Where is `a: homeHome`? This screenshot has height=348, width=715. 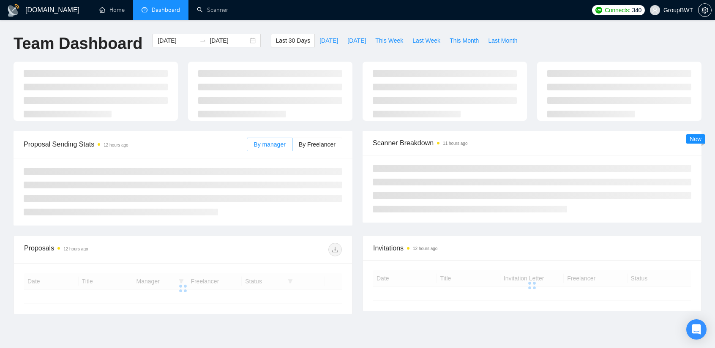
a: homeHome is located at coordinates (112, 10).